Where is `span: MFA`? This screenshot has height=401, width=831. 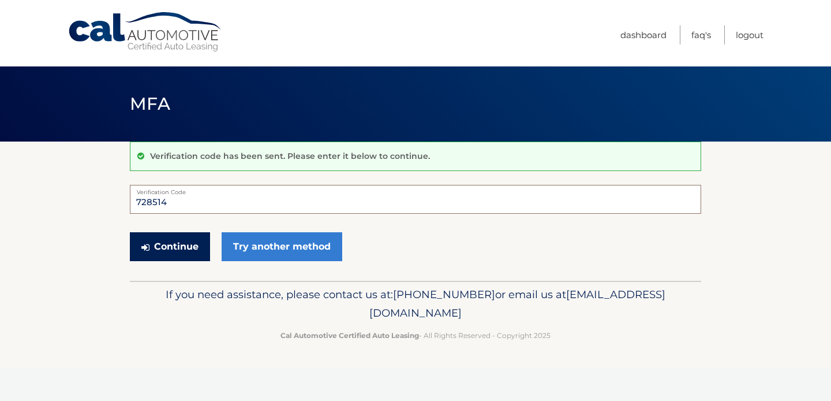
span: MFA is located at coordinates (150, 103).